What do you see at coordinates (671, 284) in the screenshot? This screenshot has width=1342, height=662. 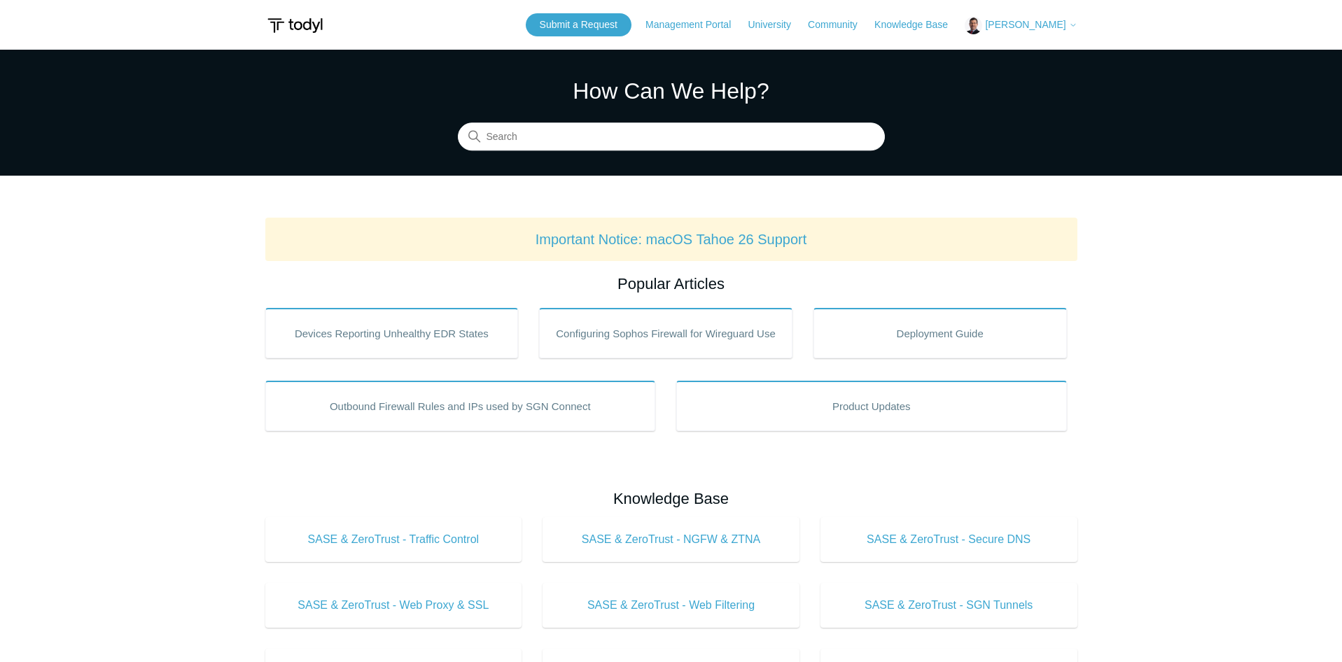 I see `h2: Popular Articles` at bounding box center [671, 284].